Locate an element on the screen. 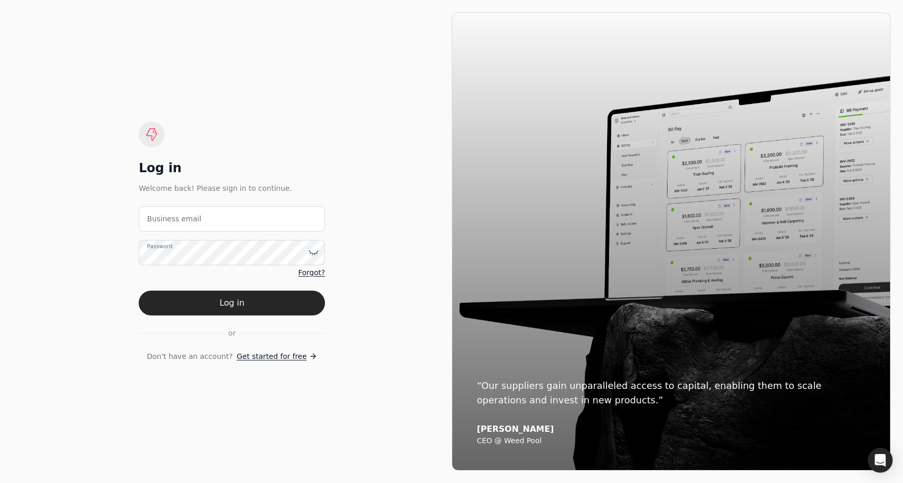  span: Don't have an account? is located at coordinates (190, 357).